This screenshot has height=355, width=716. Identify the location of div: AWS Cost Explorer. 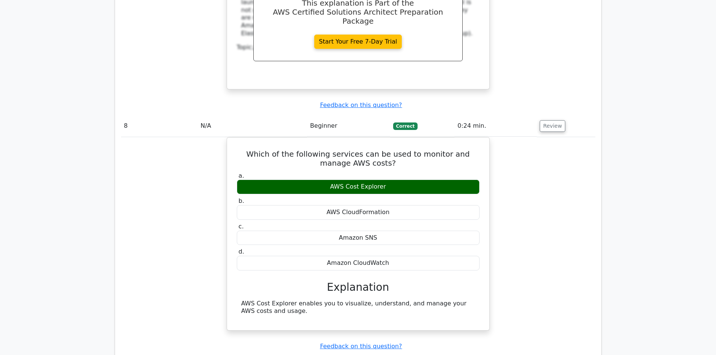
(358, 187).